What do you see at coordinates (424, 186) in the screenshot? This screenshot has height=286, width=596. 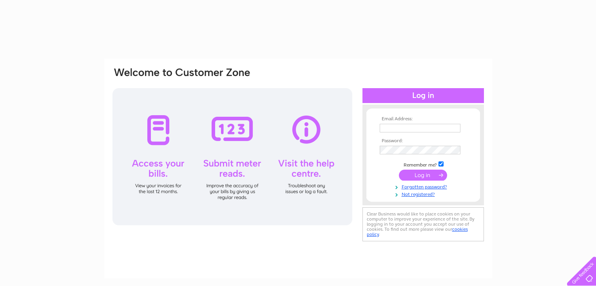 I see `a: Forgotten password?` at bounding box center [424, 186].